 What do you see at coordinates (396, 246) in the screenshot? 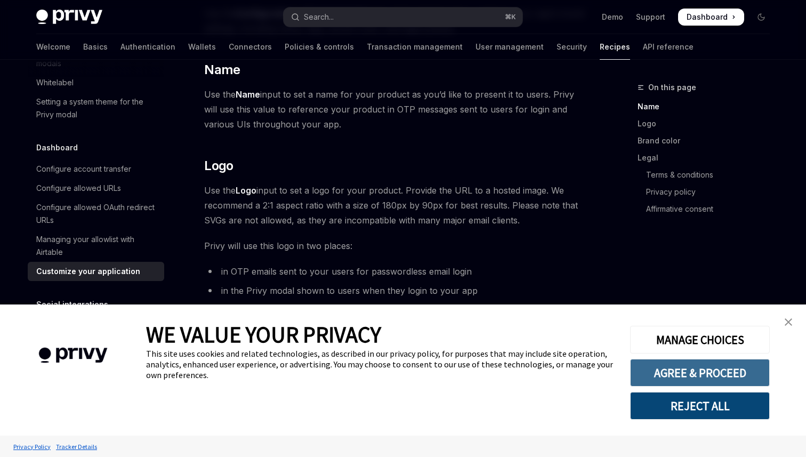
I see `span: Privy will use this logo in two places:` at bounding box center [396, 246].